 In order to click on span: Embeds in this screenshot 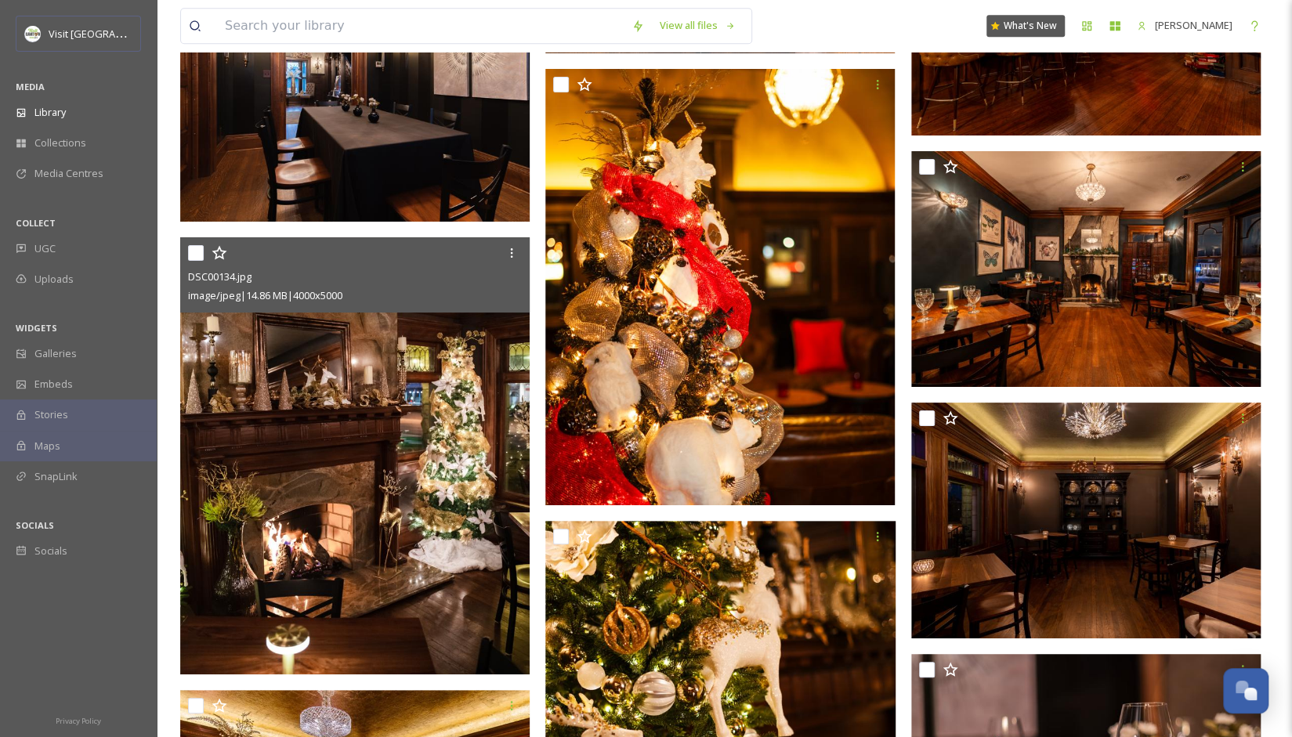, I will do `click(53, 384)`.